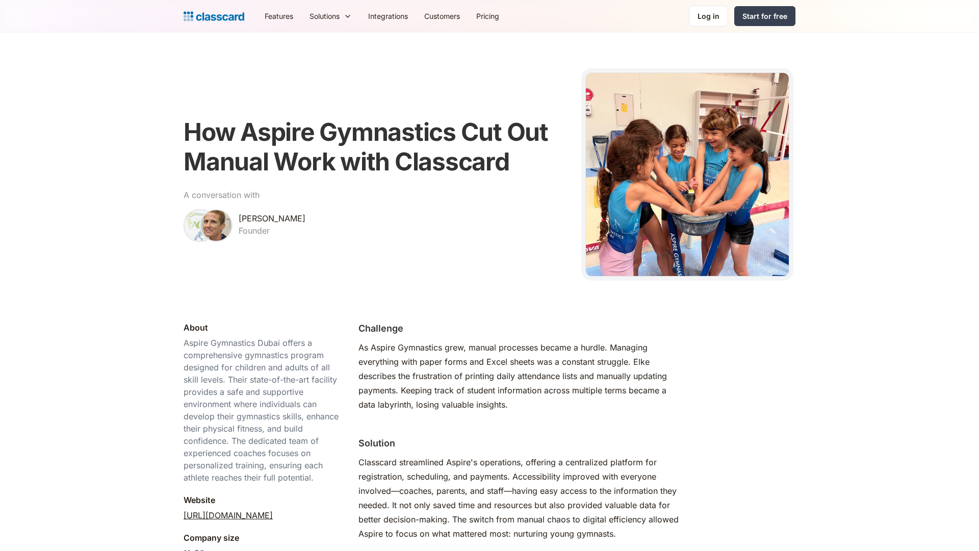 The height and width of the screenshot is (551, 979). What do you see at coordinates (381, 328) in the screenshot?
I see `h2: Challenge` at bounding box center [381, 328].